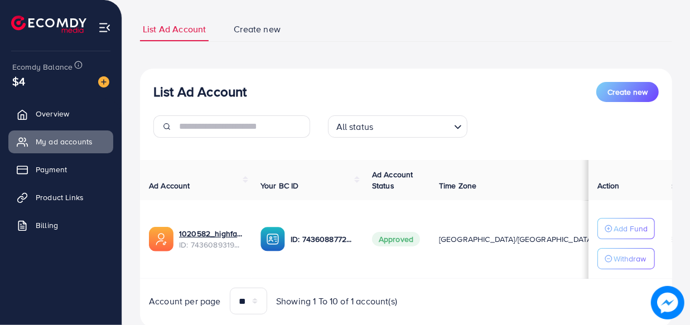 Image resolution: width=690 pixels, height=325 pixels. What do you see at coordinates (279, 186) in the screenshot?
I see `span: Your BC ID` at bounding box center [279, 186].